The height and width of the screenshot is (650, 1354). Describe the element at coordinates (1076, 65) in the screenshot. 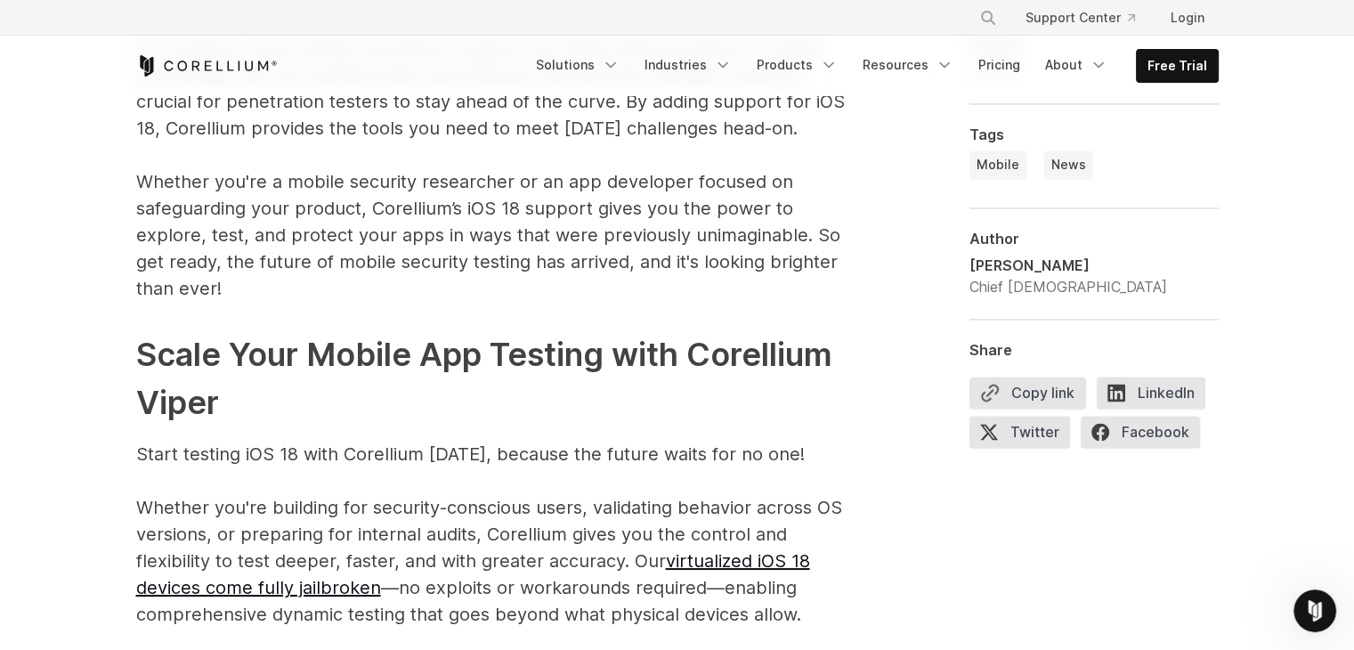

I see `a: About` at that location.